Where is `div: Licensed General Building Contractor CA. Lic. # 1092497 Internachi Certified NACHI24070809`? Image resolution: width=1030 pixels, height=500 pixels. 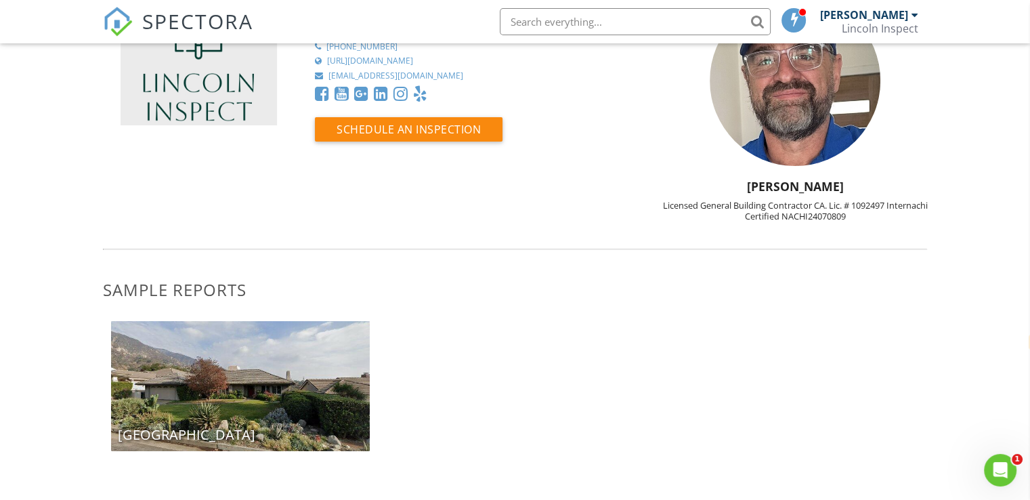 div: Licensed General Building Contractor CA. Lic. # 1092497 Internachi Certified NACHI24070809 is located at coordinates (795, 211).